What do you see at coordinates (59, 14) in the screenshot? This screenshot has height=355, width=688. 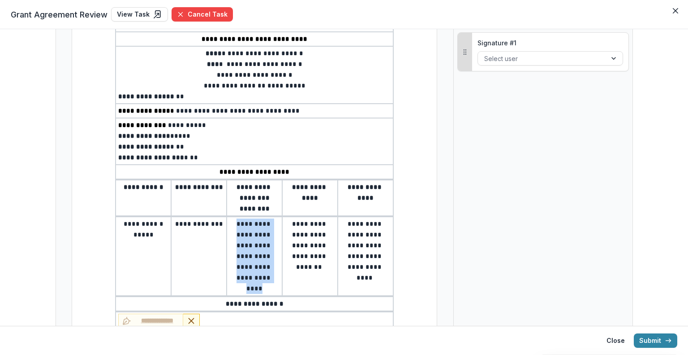 I see `span: Grant Agreement Review` at bounding box center [59, 14].